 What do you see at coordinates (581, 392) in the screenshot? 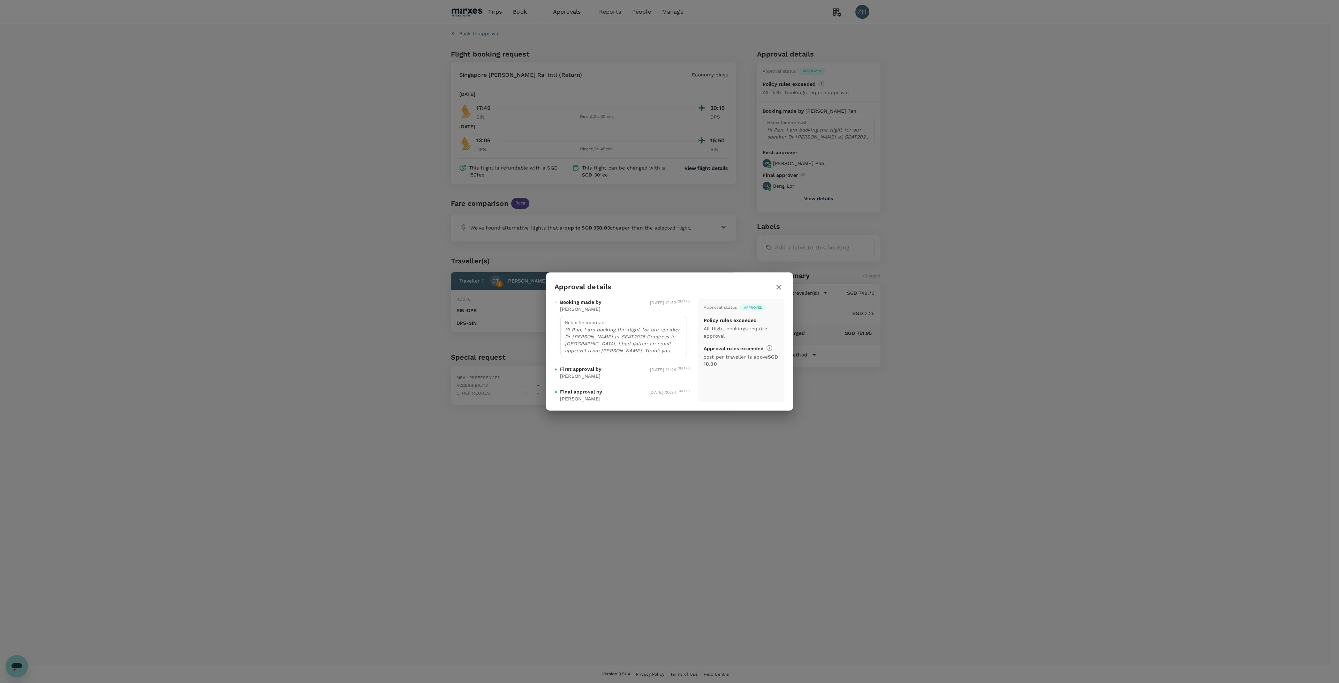
I see `span: Final approval by` at bounding box center [581, 392].